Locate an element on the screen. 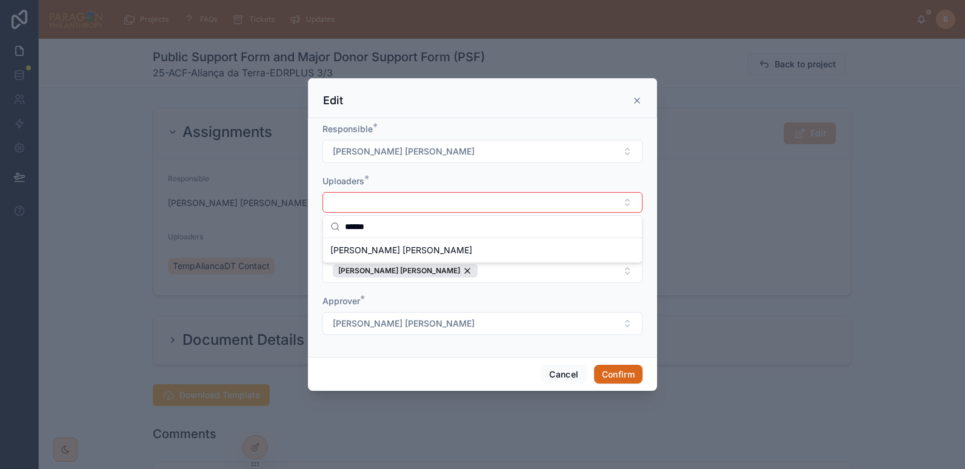 The height and width of the screenshot is (469, 965). span: Uploaders is located at coordinates (343, 181).